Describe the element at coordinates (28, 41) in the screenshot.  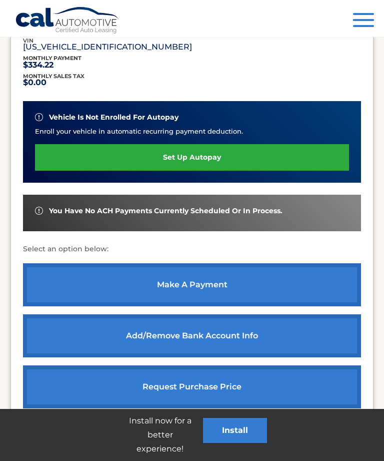
I see `span: vin` at that location.